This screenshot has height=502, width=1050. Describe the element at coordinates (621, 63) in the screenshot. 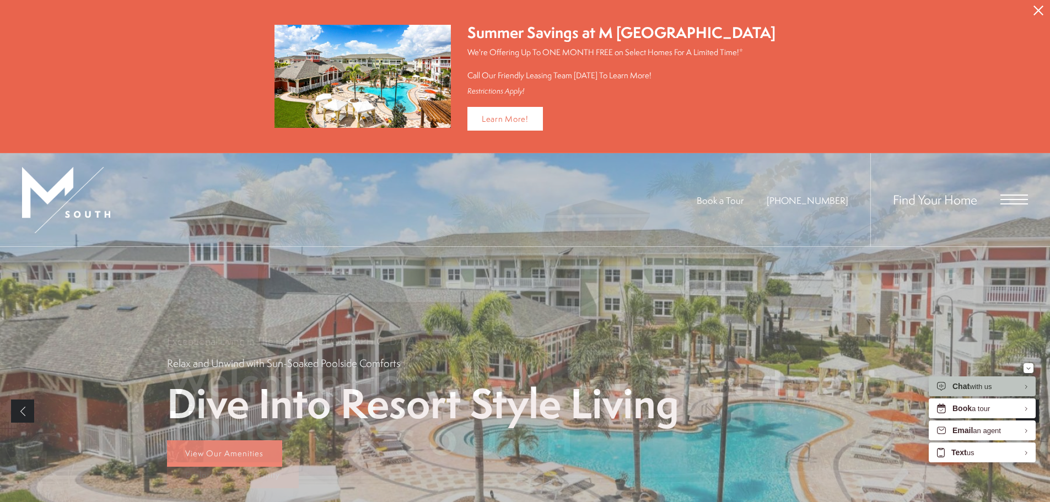

I see `p: We're Offering Up To ONE MONTH FREE on Select Homes For A Limited Time!* Call Our Friendly Leasin...` at that location.